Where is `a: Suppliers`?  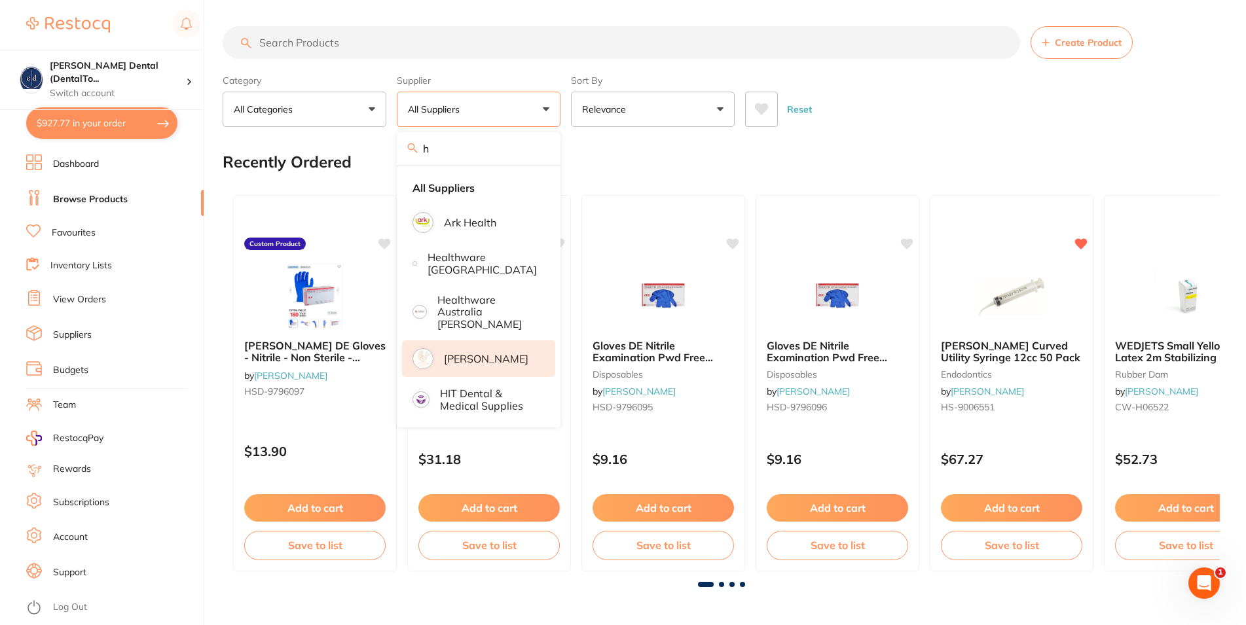
a: Suppliers is located at coordinates (72, 335).